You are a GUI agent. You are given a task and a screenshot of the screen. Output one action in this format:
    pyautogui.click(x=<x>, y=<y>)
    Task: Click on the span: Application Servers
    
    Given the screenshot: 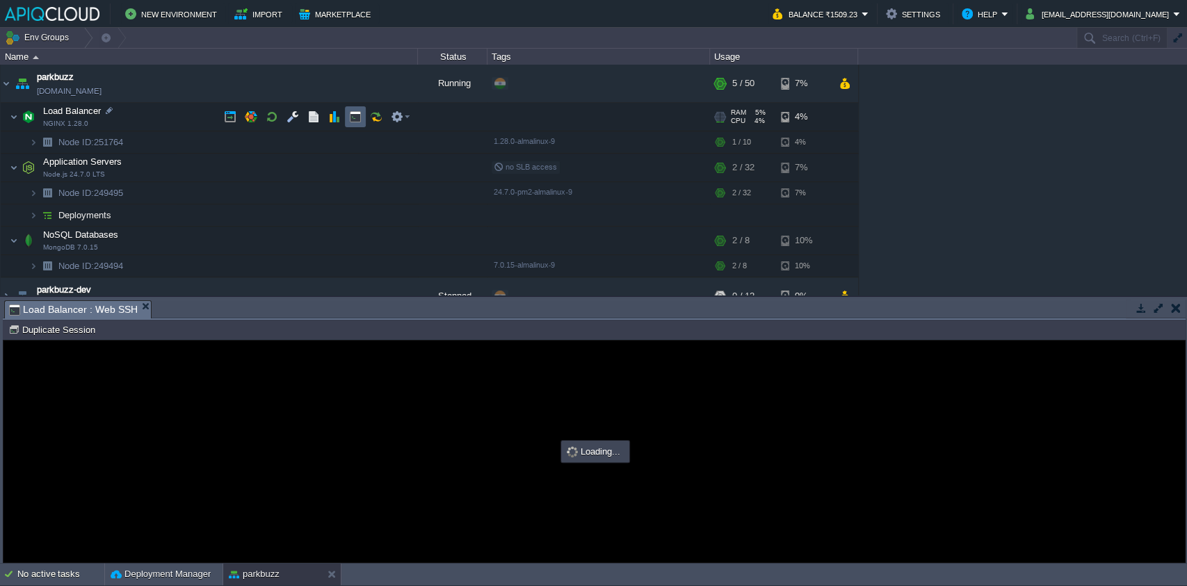 What is the action you would take?
    pyautogui.click(x=83, y=161)
    